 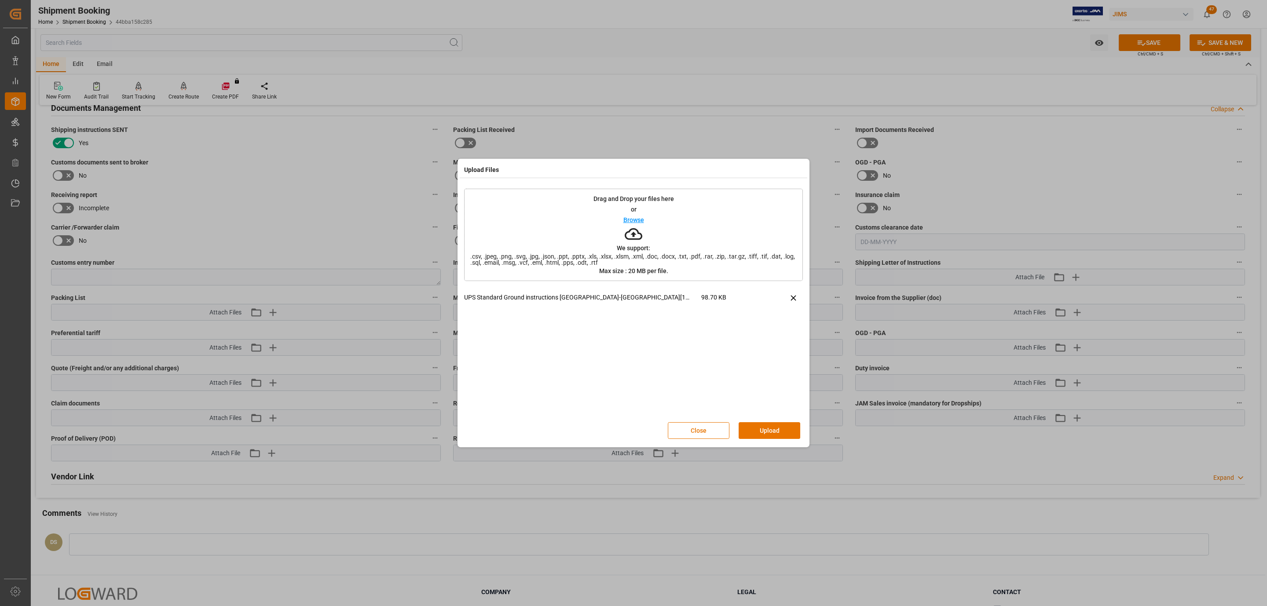 I want to click on p: or, so click(x=633, y=209).